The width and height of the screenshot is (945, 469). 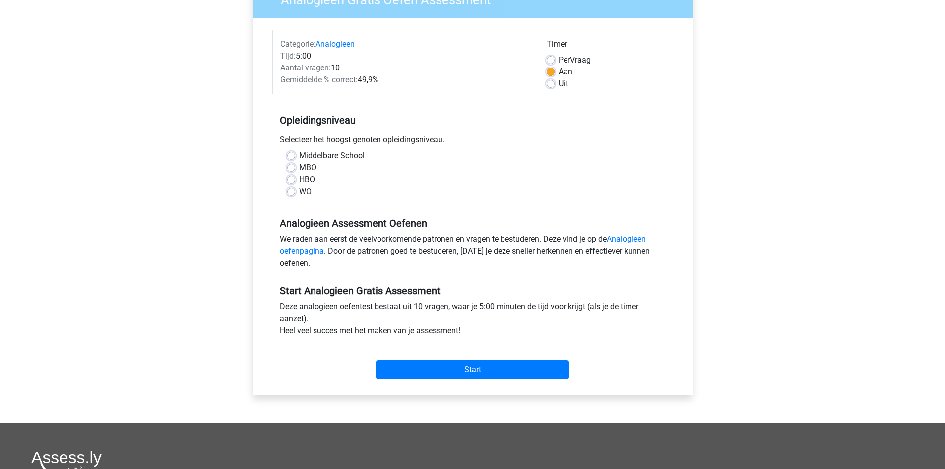 I want to click on div: 10, so click(x=406, y=68).